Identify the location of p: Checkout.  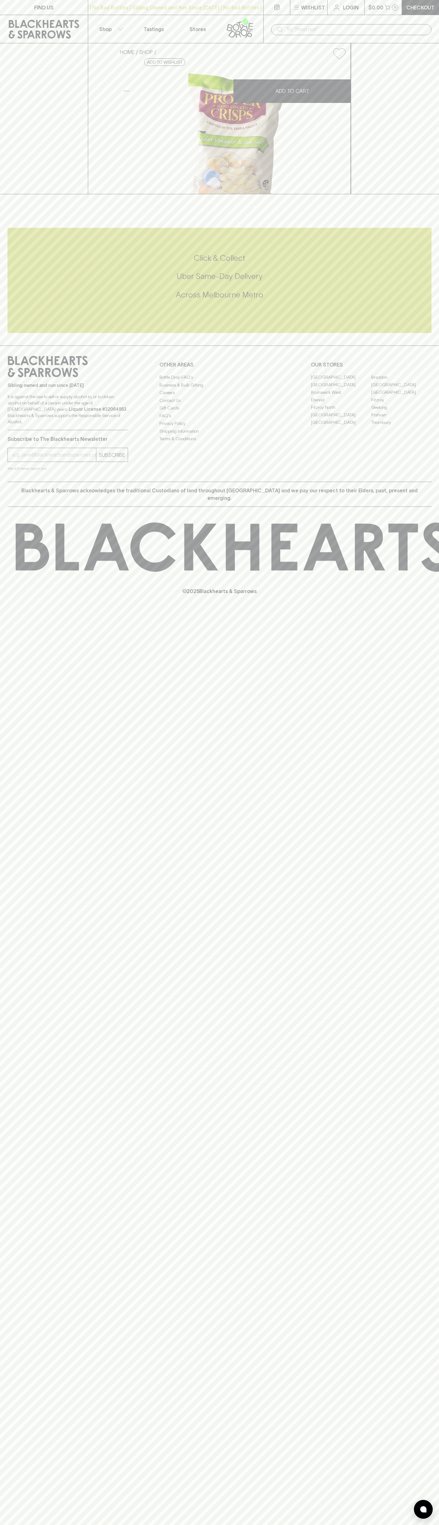
(421, 8).